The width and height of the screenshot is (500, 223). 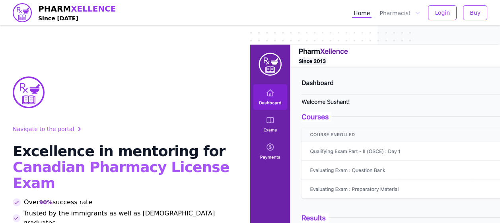 What do you see at coordinates (43, 129) in the screenshot?
I see `span: Navigate to the portal` at bounding box center [43, 129].